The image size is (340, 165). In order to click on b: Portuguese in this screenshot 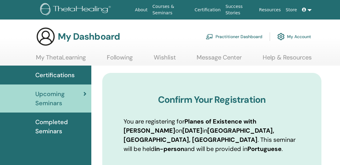, I will do `click(264, 149)`.